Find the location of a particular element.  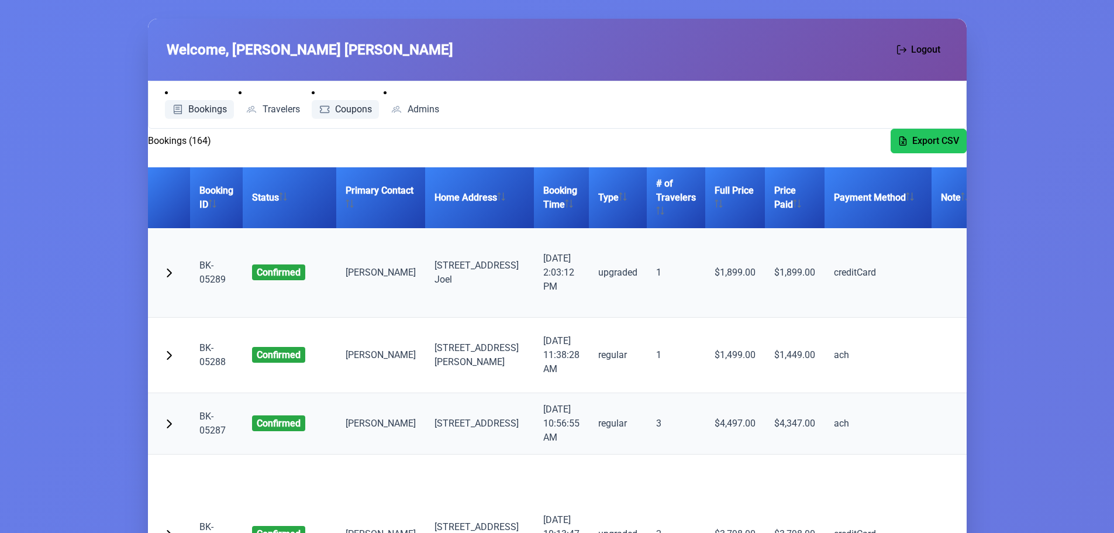

td: creditCard is located at coordinates (878, 272).